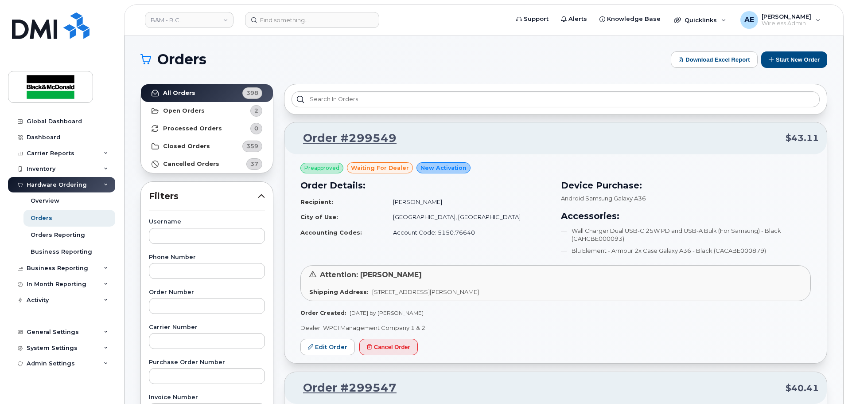  What do you see at coordinates (344, 388) in the screenshot?
I see `a: Order #299547` at bounding box center [344, 388].